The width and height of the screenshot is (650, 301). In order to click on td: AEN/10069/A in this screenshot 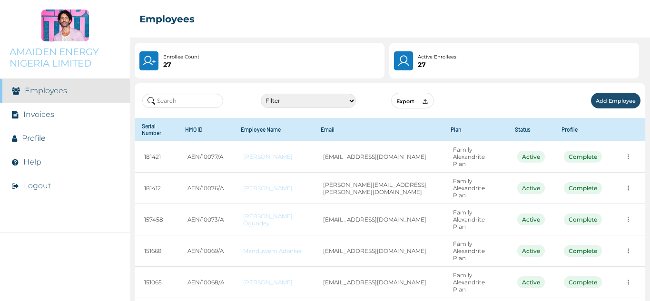, I will do `click(206, 251)`.